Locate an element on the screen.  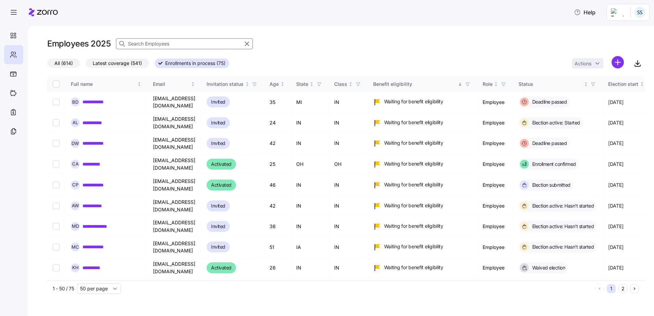
th: StatusNot sorted is located at coordinates (558, 84).